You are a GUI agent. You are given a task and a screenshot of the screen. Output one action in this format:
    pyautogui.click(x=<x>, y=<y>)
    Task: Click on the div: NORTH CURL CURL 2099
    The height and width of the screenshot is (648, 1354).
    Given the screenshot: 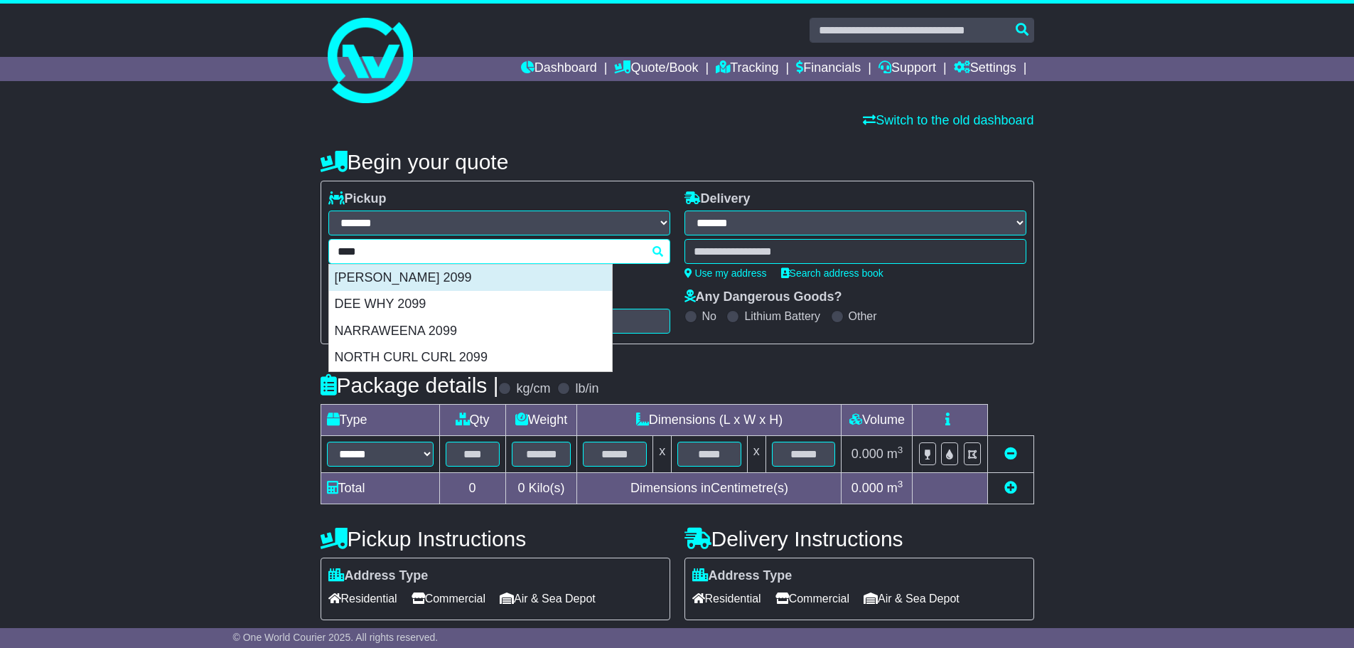 What is the action you would take?
    pyautogui.click(x=471, y=358)
    